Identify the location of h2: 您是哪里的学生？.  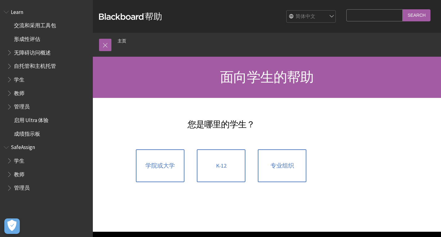
(221, 120).